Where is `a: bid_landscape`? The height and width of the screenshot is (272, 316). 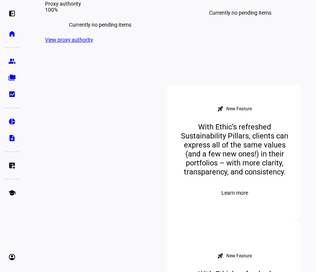
a: bid_landscape is located at coordinates (12, 94).